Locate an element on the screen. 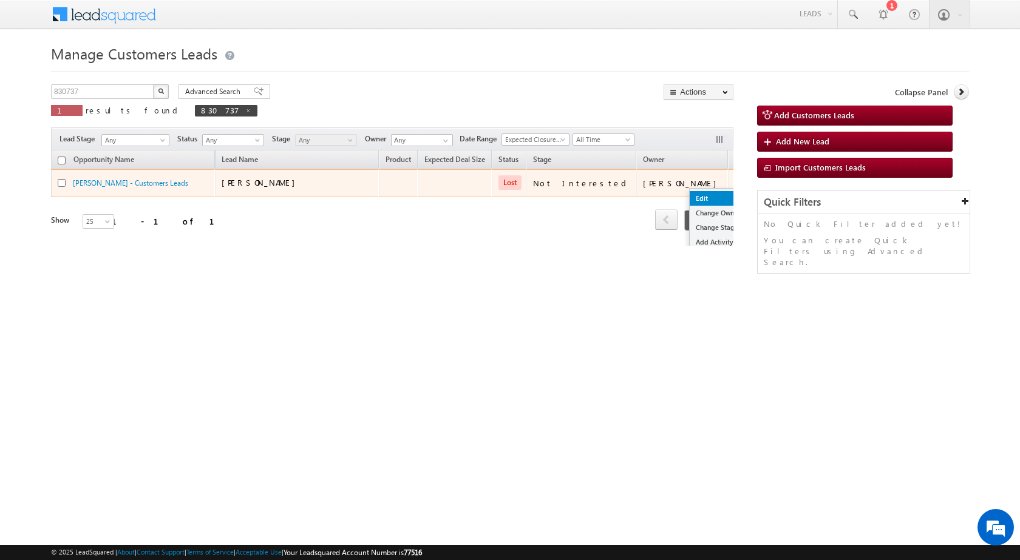 The height and width of the screenshot is (560, 1020). span: Advanced Search is located at coordinates (214, 92).